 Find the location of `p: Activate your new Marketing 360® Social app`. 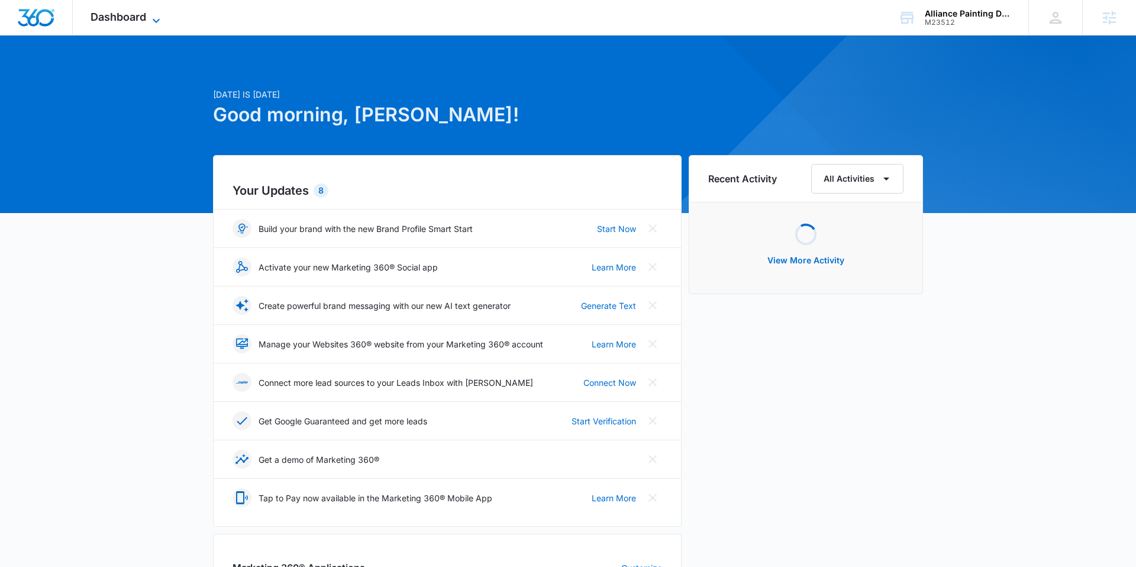

p: Activate your new Marketing 360® Social app is located at coordinates (348, 267).